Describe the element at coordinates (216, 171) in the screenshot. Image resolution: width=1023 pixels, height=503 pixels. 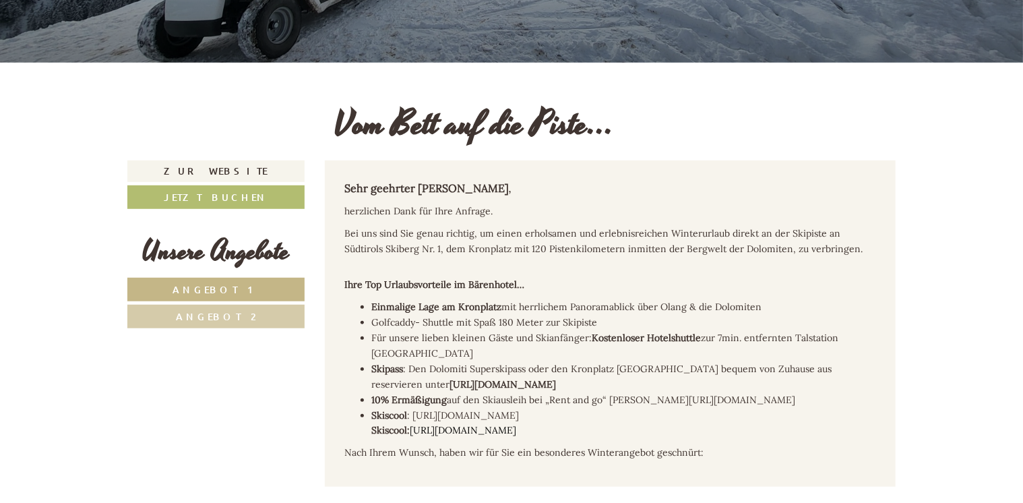
I see `a: Zur Website` at that location.